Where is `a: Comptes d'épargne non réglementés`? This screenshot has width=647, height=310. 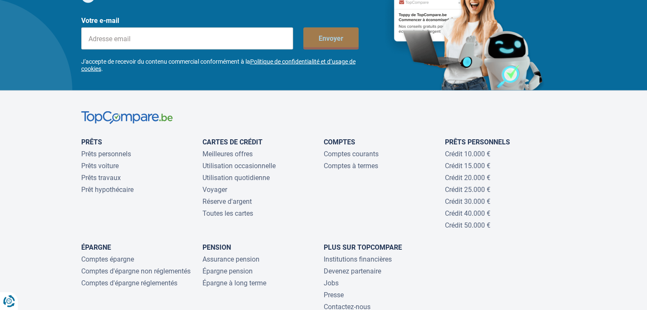
a: Comptes d'épargne non réglementés is located at coordinates (136, 271).